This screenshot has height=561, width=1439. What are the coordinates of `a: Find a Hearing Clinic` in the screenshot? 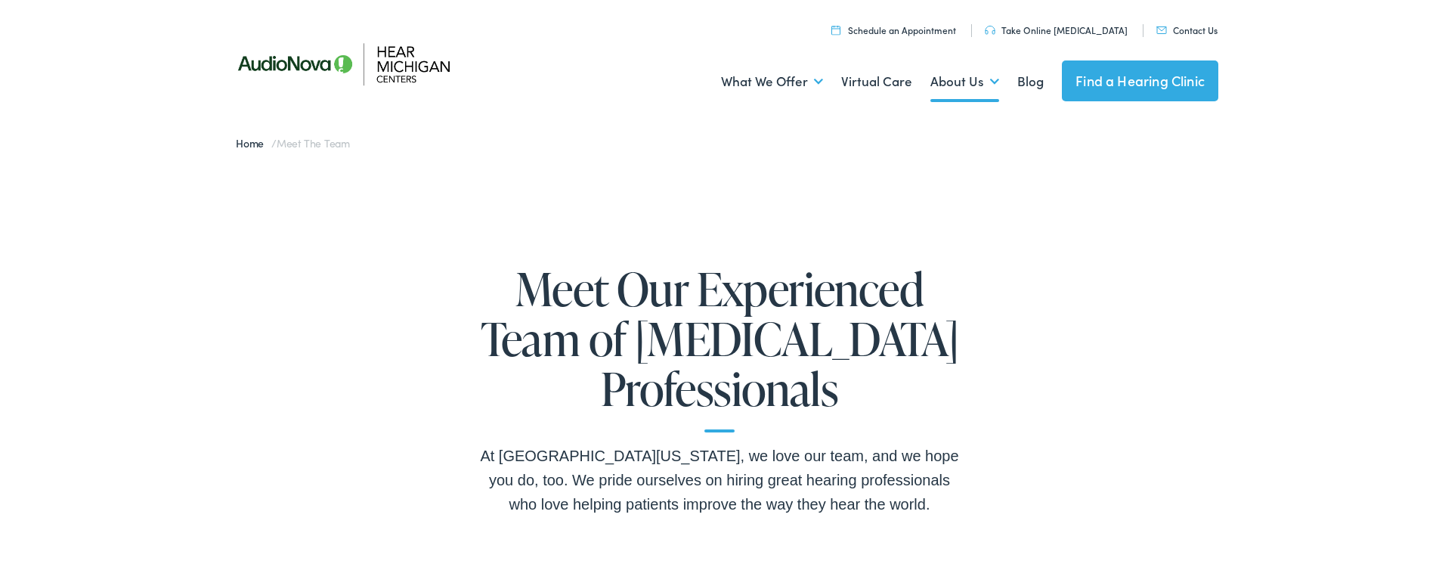 It's located at (1140, 81).